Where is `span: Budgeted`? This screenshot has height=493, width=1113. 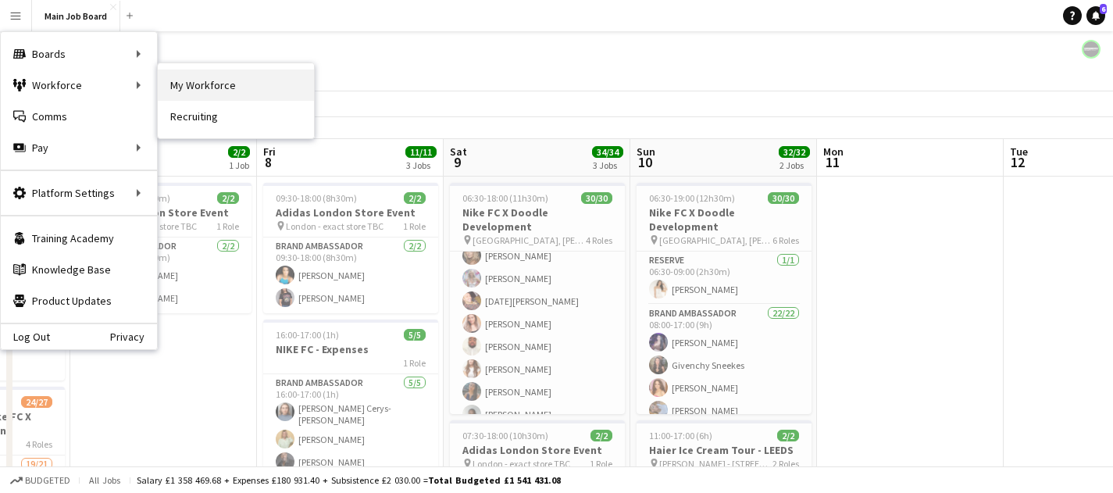
span: Budgeted is located at coordinates (48, 481).